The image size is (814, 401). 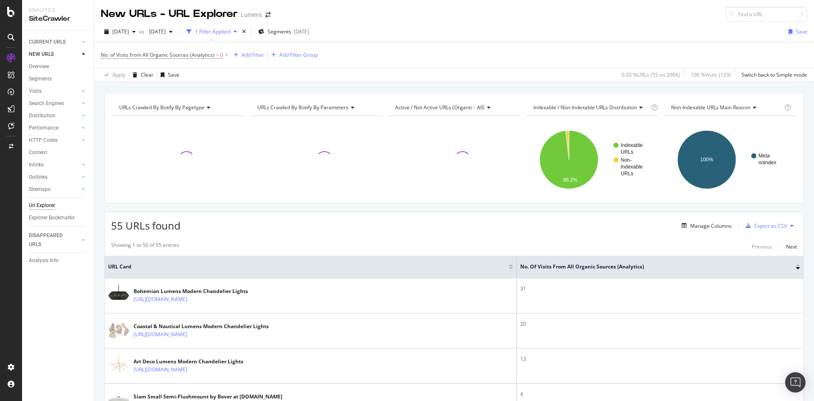 What do you see at coordinates (54, 54) in the screenshot?
I see `a: NEW URLS` at bounding box center [54, 54].